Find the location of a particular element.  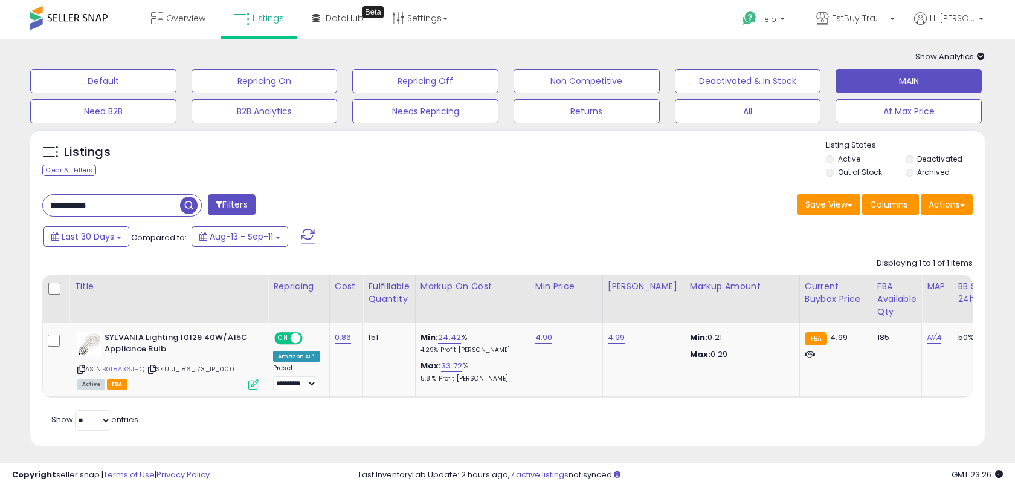

button: Need B2B is located at coordinates (103, 111).